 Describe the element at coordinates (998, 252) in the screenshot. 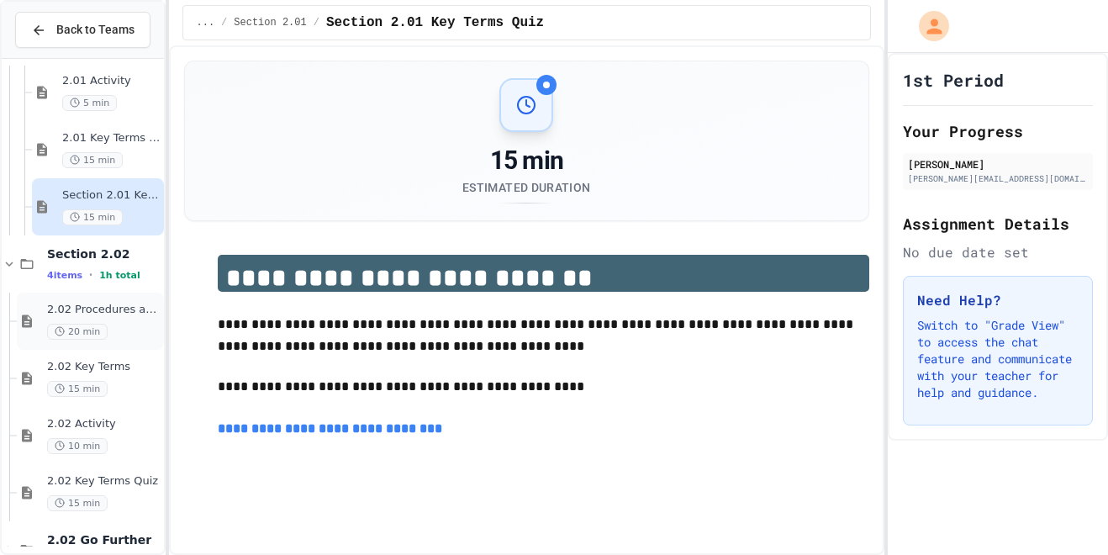

I see `div: No due date set` at that location.